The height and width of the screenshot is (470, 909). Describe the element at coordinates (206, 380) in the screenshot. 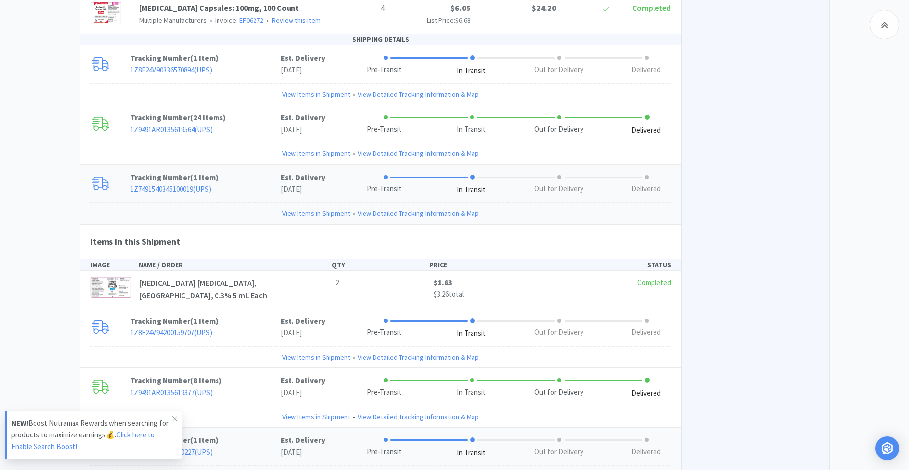

I see `span: 8 Items` at that location.